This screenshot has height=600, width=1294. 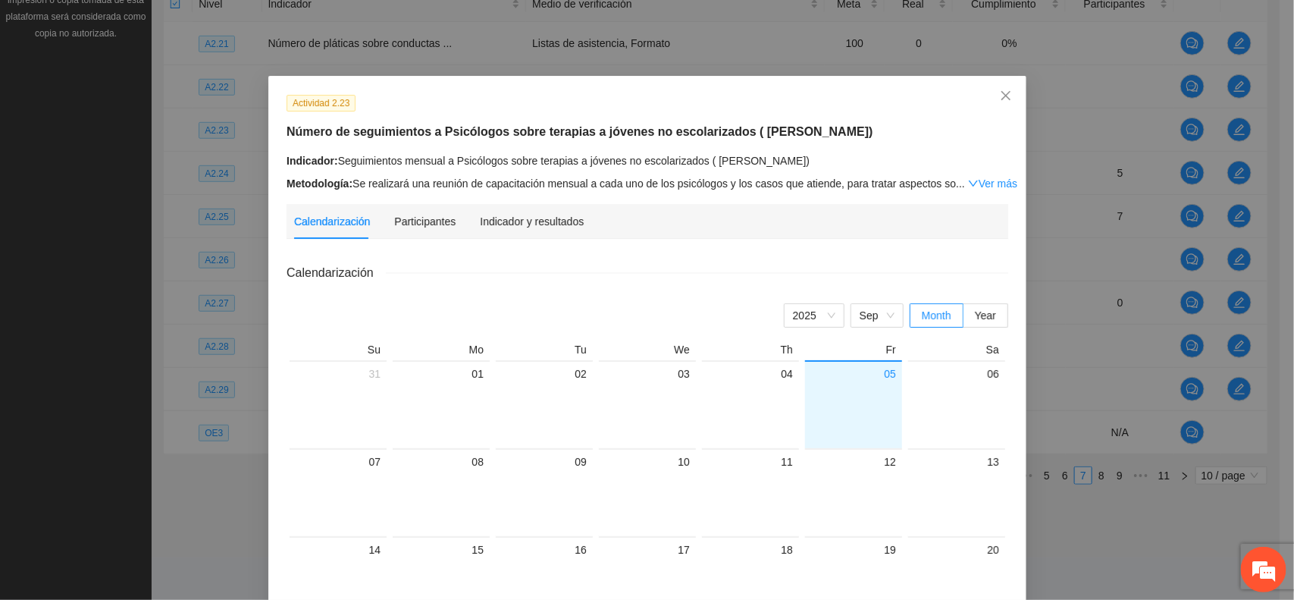 I want to click on td: 2025-09-03, so click(x=647, y=404).